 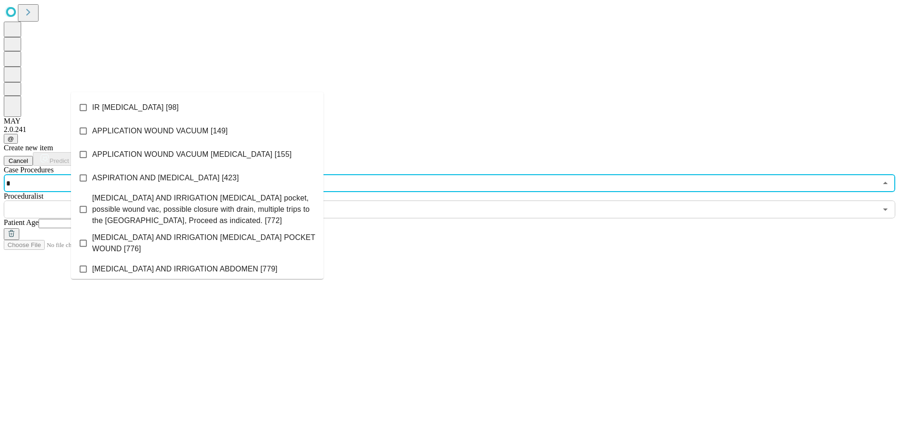 I want to click on span: Predict, so click(x=59, y=161).